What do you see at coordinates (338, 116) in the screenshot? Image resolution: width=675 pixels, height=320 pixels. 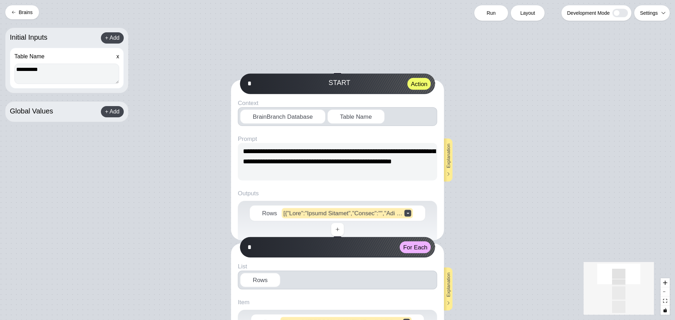 I see `button: BrainBranch DatabaseTable Name` at bounding box center [338, 116].